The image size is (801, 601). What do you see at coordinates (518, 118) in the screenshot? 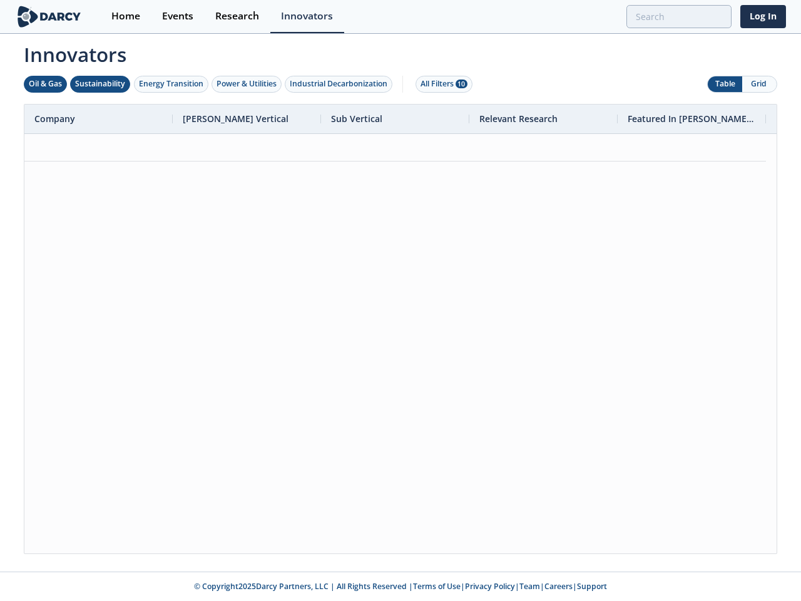
I see `span: Relevant Research` at bounding box center [518, 118].